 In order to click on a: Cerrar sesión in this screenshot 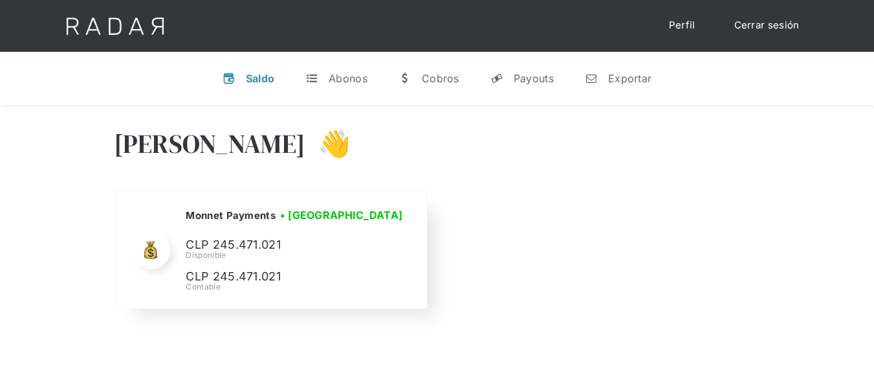, I will do `click(767, 25)`.